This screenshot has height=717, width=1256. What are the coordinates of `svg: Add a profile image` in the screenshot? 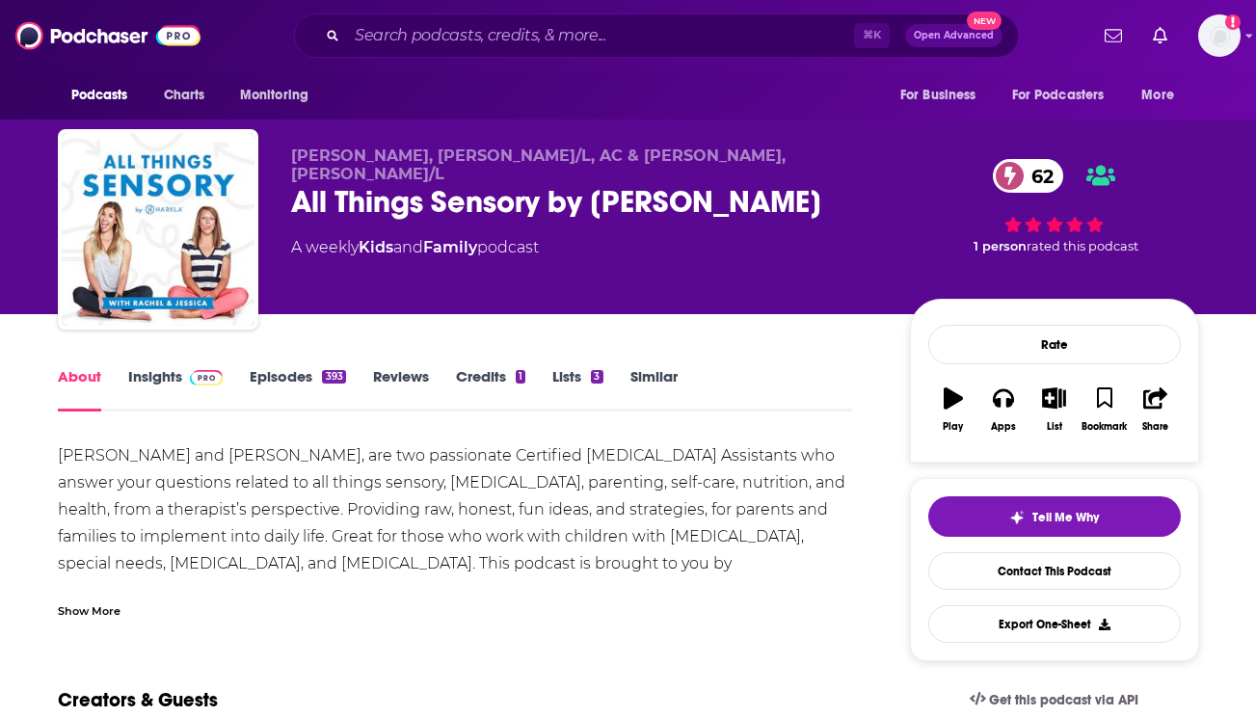 It's located at (1233, 22).